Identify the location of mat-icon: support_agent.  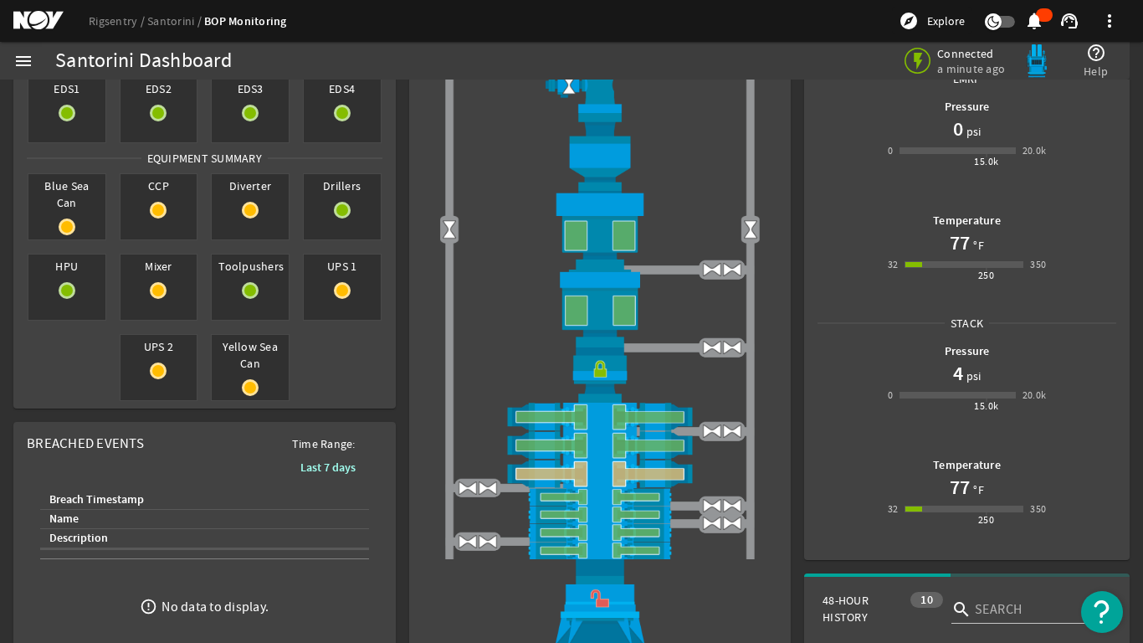
(1069, 21).